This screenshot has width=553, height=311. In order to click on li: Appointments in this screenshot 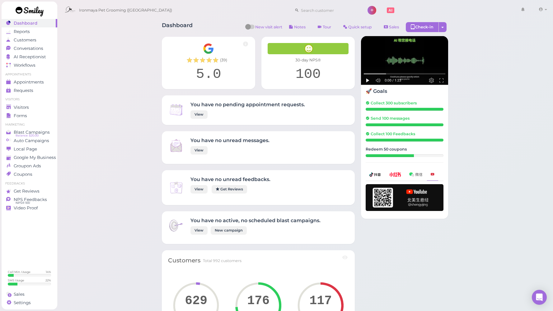, I will do `click(29, 74)`.